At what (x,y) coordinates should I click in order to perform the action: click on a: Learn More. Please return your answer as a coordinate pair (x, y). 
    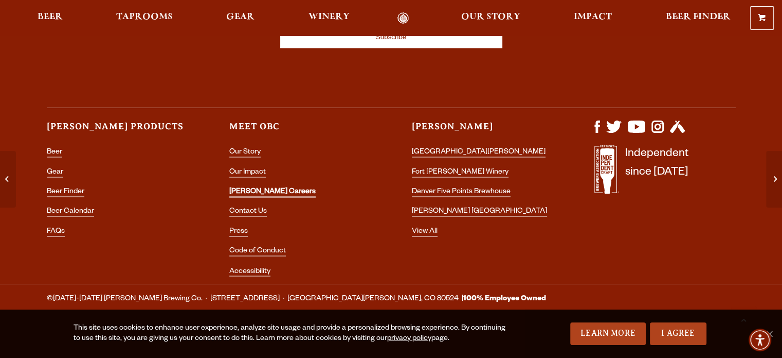
    Looking at the image, I should click on (608, 333).